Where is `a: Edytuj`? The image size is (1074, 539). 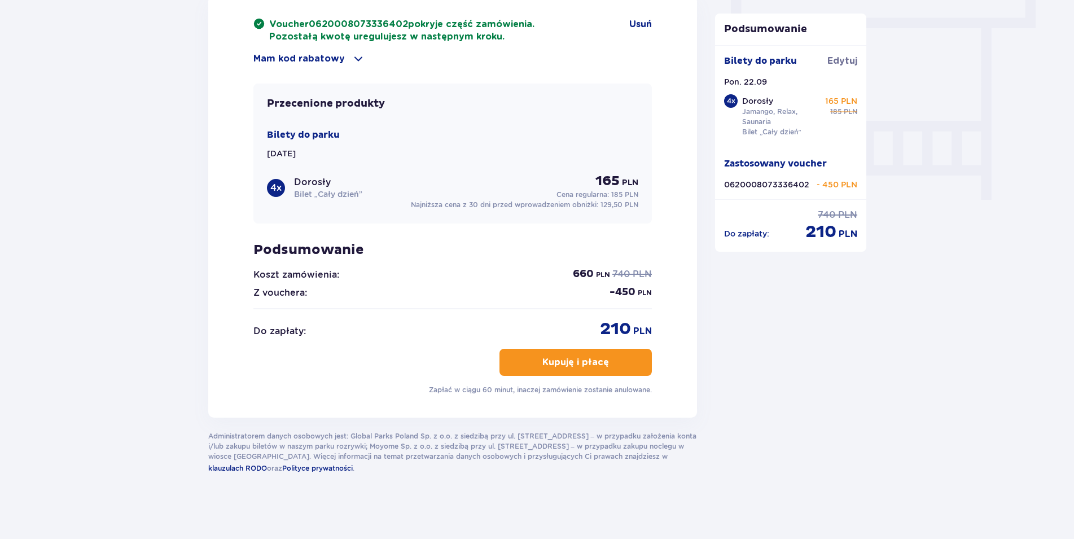
a: Edytuj is located at coordinates (842, 61).